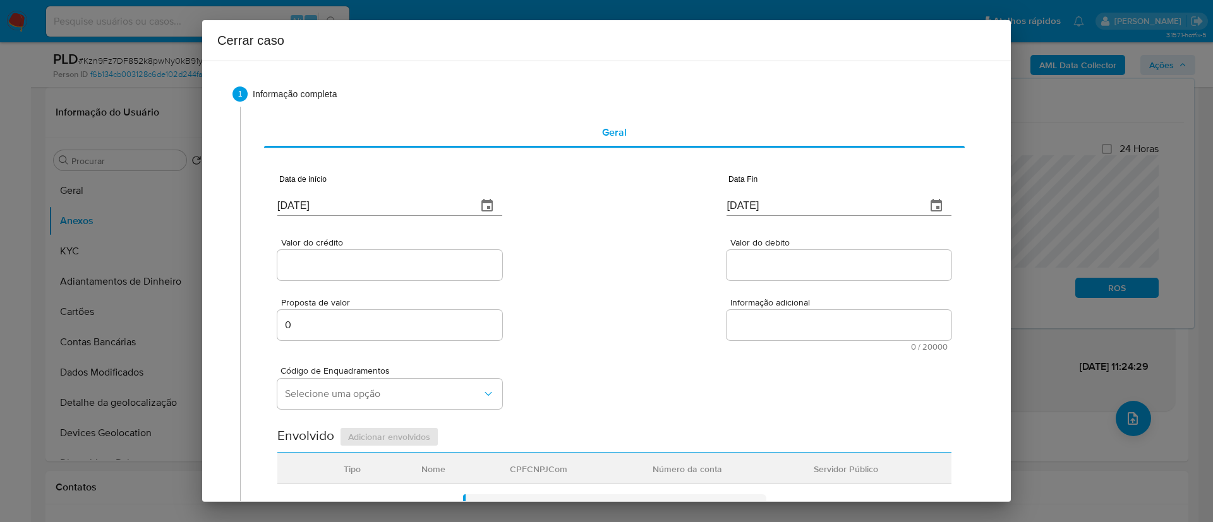 The image size is (1213, 522). Describe the element at coordinates (614, 132) in the screenshot. I see `span: Geral` at that location.